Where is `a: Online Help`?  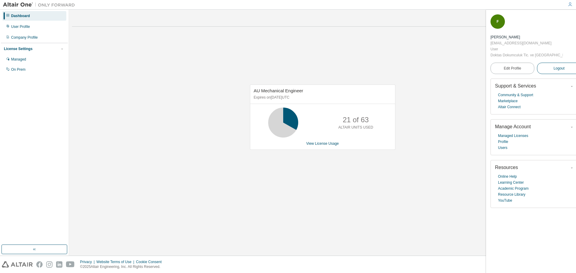 a: Online Help is located at coordinates (507, 177).